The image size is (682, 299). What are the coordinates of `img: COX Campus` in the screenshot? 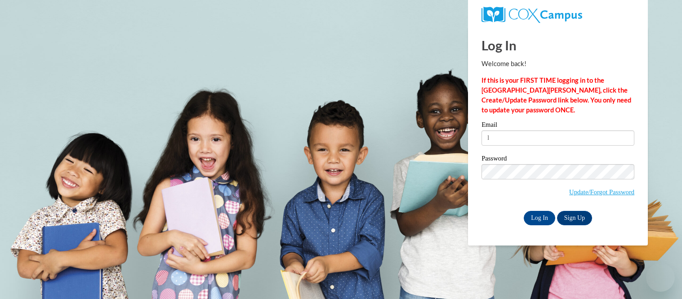 It's located at (532, 15).